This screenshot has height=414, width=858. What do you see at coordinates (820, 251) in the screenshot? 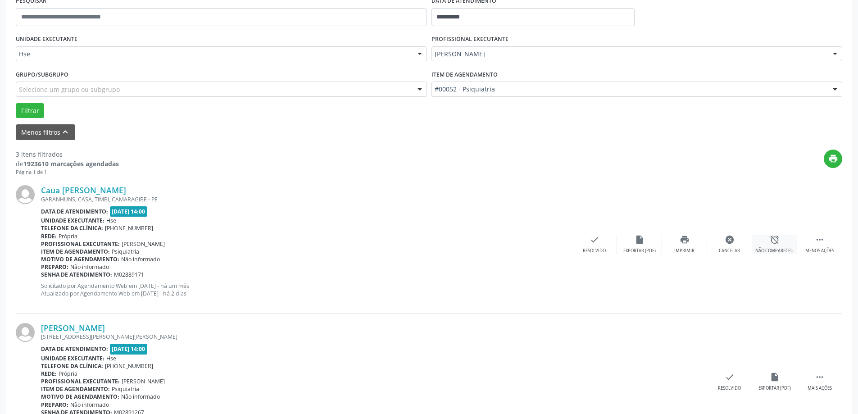
I see `div: Menos ações` at bounding box center [820, 251].